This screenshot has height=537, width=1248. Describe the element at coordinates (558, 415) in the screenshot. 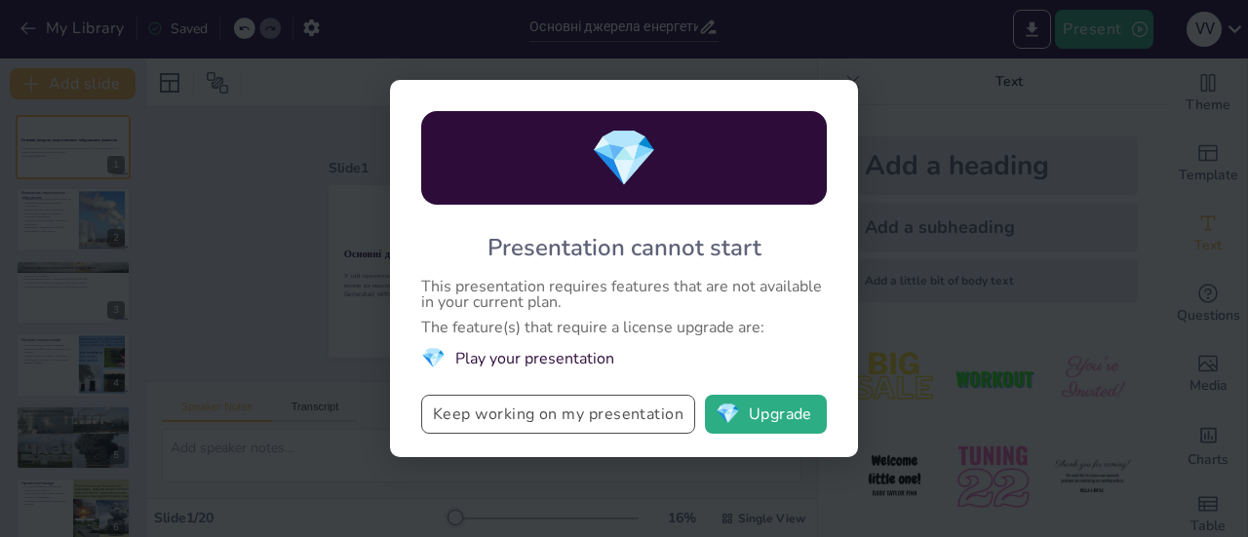

I see `button: Keep working on my presentation` at that location.